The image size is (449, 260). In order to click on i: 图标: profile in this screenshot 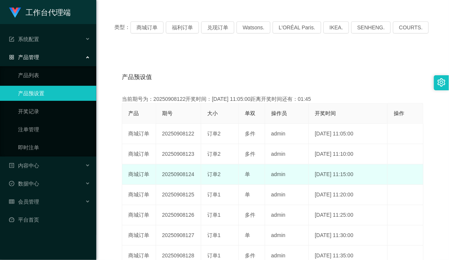, I will do `click(12, 165)`.